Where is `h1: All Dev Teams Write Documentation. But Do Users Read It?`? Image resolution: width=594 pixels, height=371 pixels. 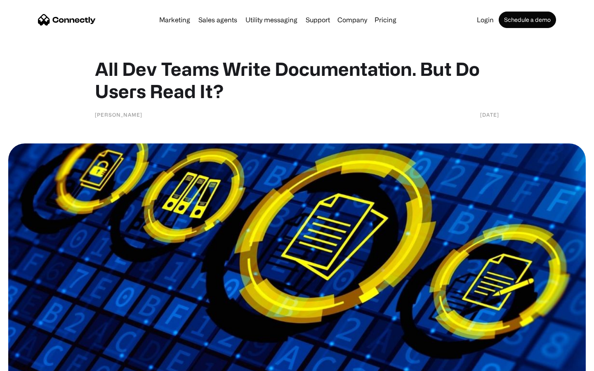
h1: All Dev Teams Write Documentation. But Do Users Read It? is located at coordinates (297, 80).